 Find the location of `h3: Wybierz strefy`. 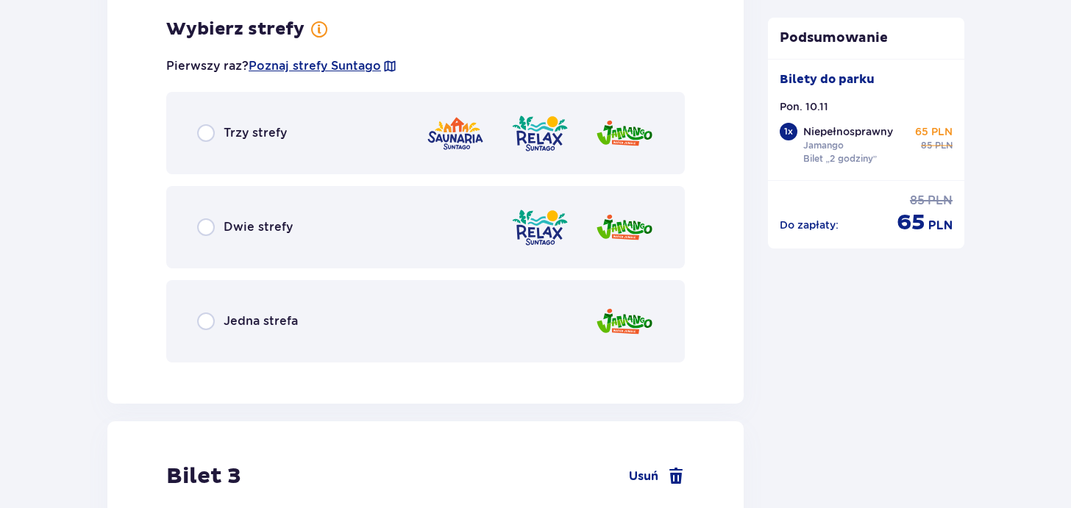

h3: Wybierz strefy is located at coordinates (235, 29).